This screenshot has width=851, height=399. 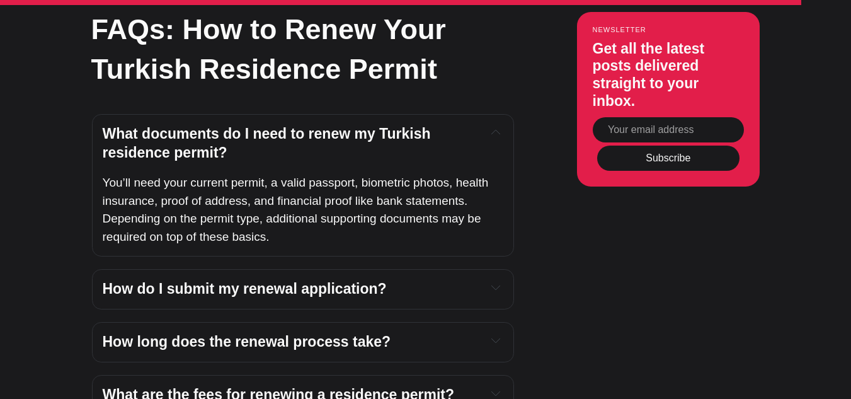 I want to click on strong: FAQs: How to Renew Your Turkish Residence Permit, so click(x=268, y=49).